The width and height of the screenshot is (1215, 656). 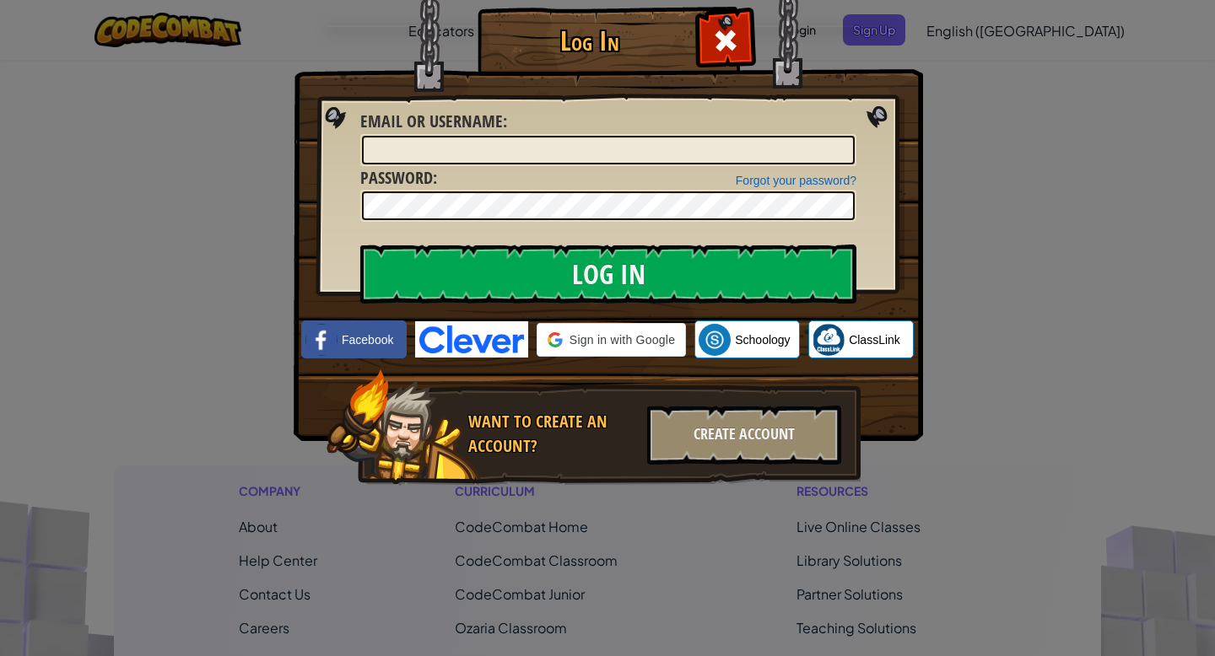 What do you see at coordinates (589, 40) in the screenshot?
I see `h1: Log In` at bounding box center [589, 40].